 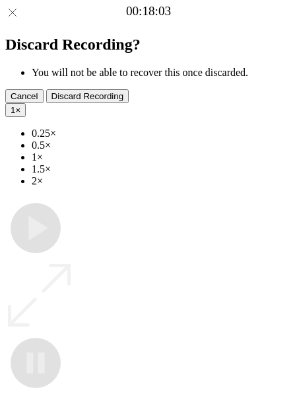 What do you see at coordinates (162, 73) in the screenshot?
I see `li: You will not be able to recover this once discarded.` at bounding box center [162, 73].